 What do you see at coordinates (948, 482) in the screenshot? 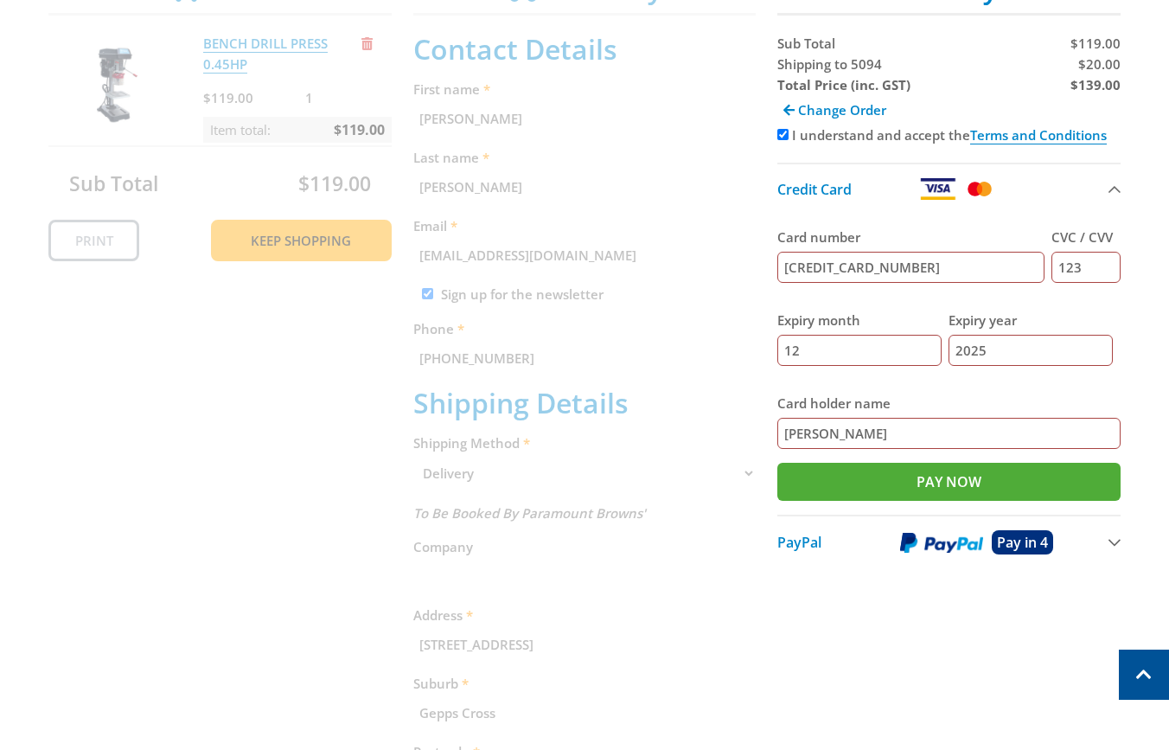
I see `input: Pay Now` at bounding box center [948, 482].